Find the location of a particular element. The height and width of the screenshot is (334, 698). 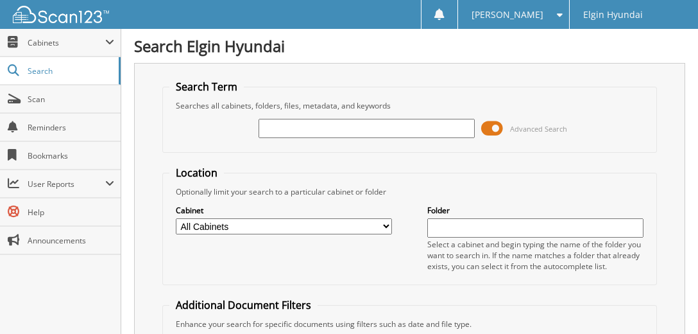

div: Enhance your search for specific documents using filters such as date and file type. is located at coordinates (409, 323).